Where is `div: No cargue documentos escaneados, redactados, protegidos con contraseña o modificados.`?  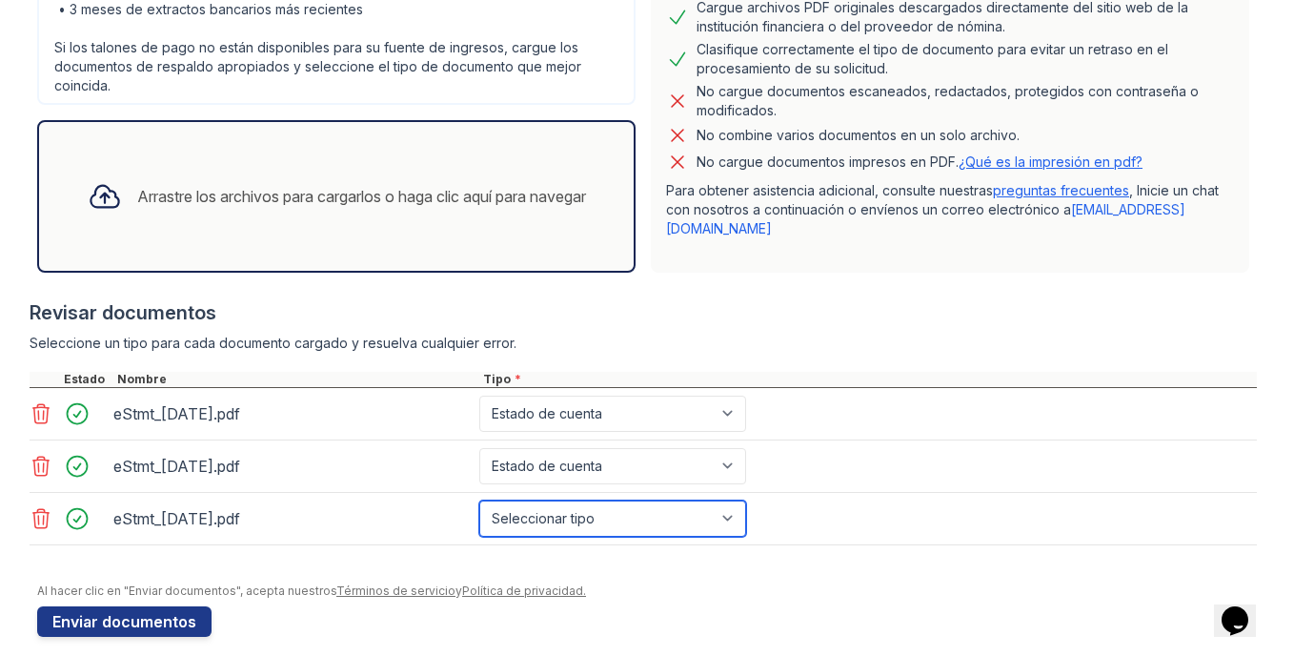
div: No cargue documentos escaneados, redactados, protegidos con contraseña o modificados. is located at coordinates (965, 101).